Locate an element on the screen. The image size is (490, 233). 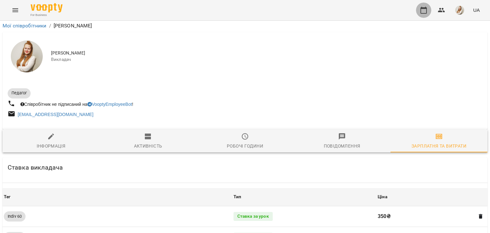
div: Повідомлення is located at coordinates (342, 146).